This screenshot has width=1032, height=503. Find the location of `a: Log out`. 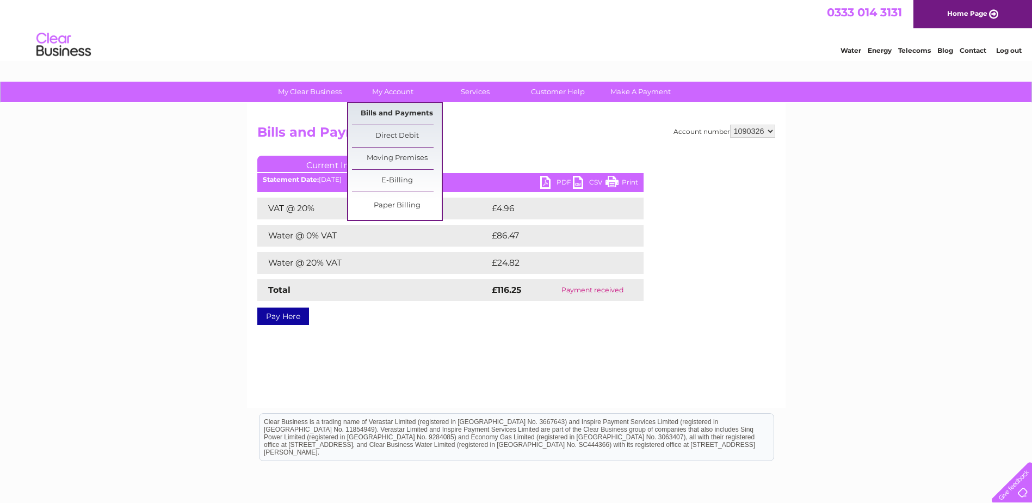

a: Log out is located at coordinates (1008, 50).